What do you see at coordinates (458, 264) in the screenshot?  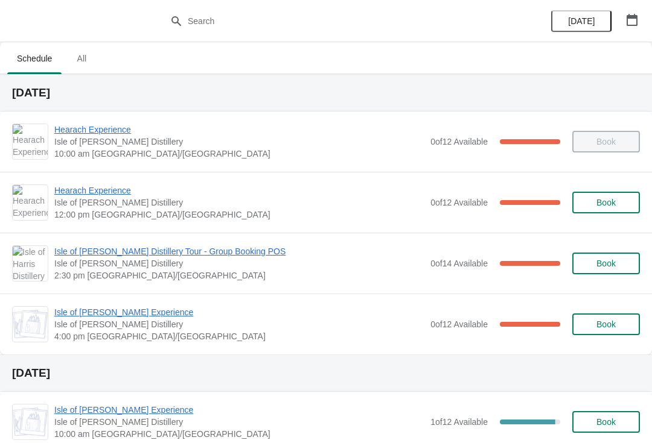 I see `span: 0 of 14 Available` at bounding box center [458, 264].